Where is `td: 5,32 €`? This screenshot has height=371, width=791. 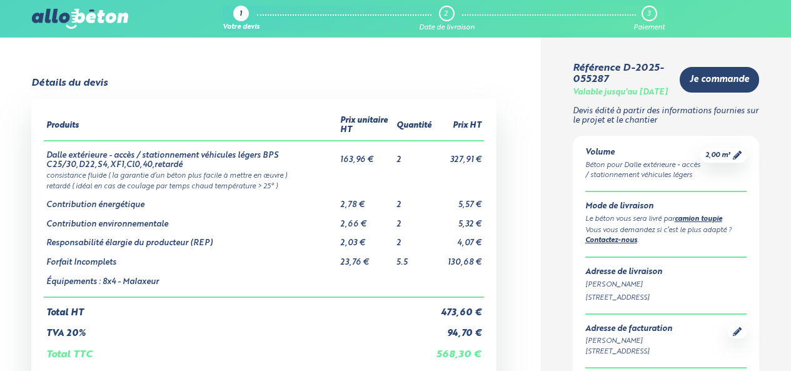 td: 5,32 € is located at coordinates (459, 219).